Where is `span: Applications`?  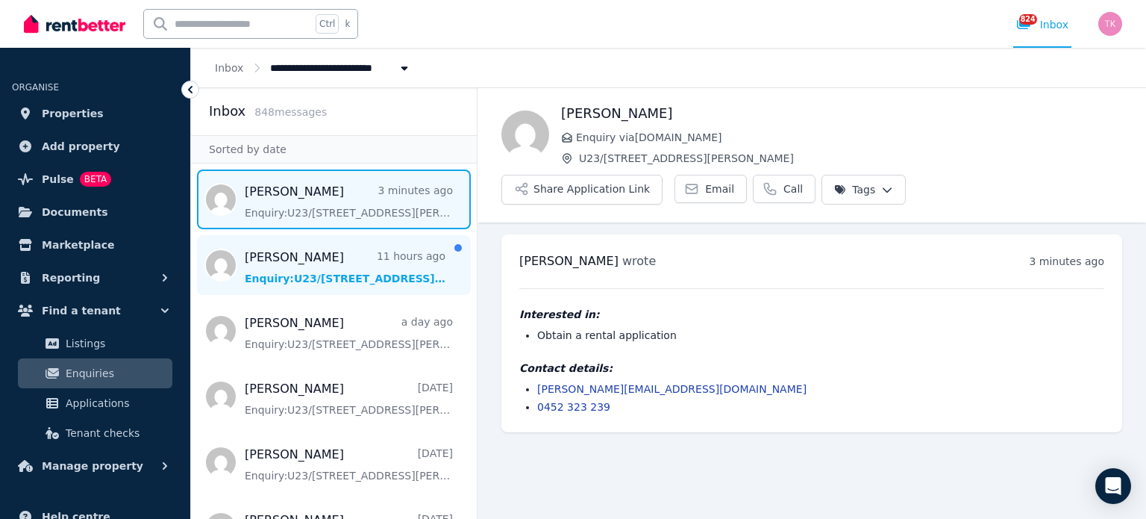 span: Applications is located at coordinates (116, 403).